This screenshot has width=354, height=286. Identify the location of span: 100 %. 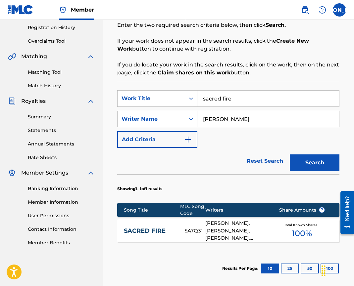
(301, 234).